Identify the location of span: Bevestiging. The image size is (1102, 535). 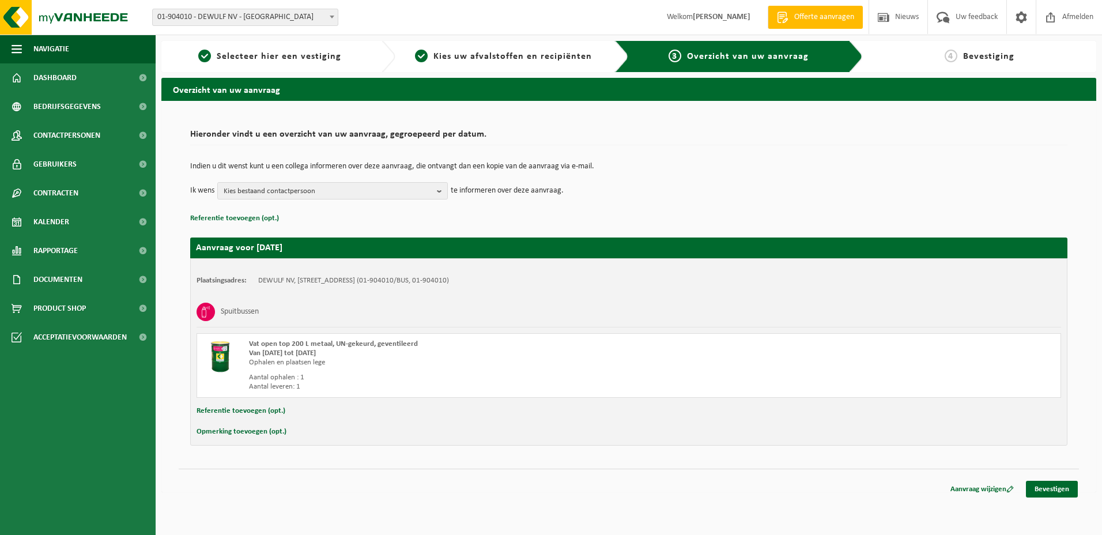
(988, 56).